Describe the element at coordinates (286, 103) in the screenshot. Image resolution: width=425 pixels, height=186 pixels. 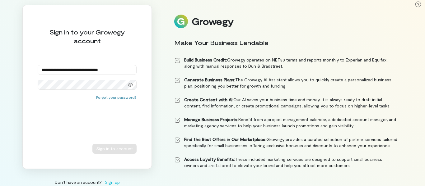
I see `li: Our AI saves your business time and money. It is always ready to draft initial content, find info...` at that location.